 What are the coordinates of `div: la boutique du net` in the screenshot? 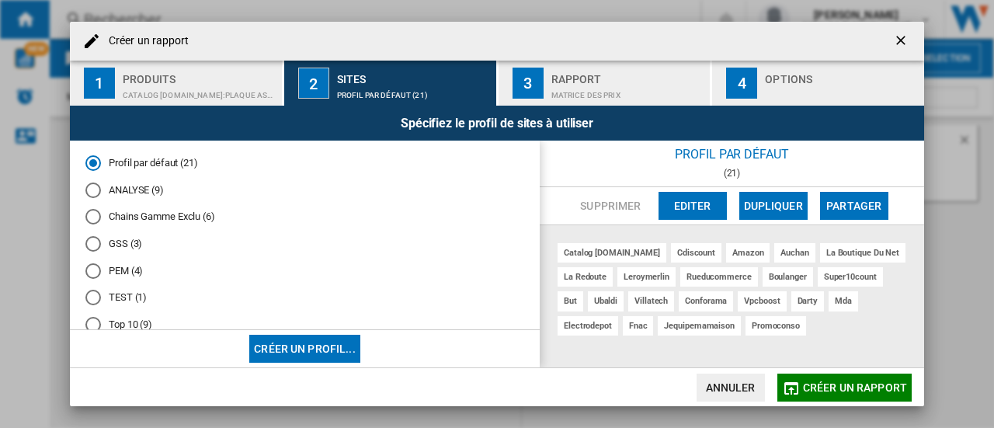 It's located at (863, 252).